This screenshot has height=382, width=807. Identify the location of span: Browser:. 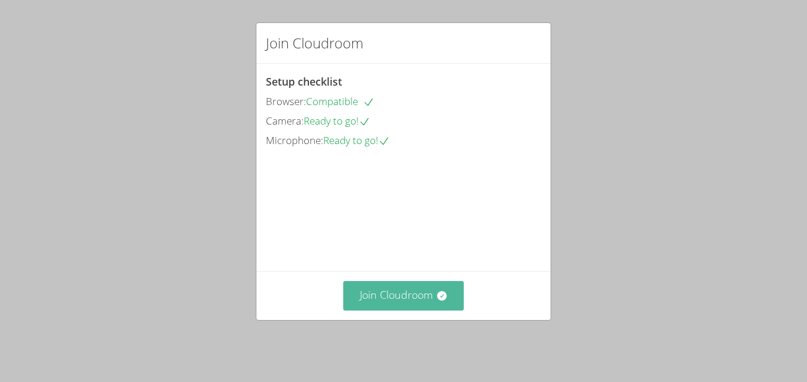
(286, 101).